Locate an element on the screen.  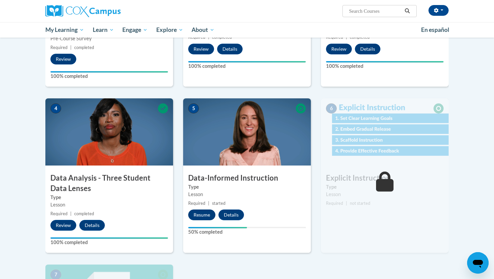
button: Search is located at coordinates (407, 11).